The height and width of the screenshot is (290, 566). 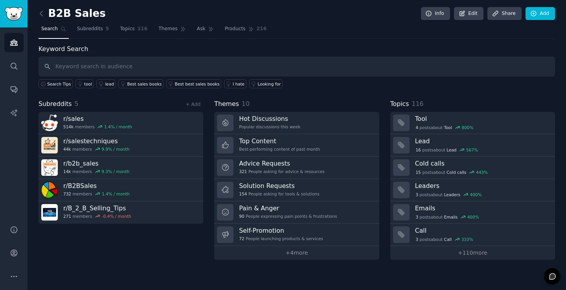 What do you see at coordinates (296, 168) in the screenshot?
I see `a: Advice Requests321People asking for advice & resources` at bounding box center [296, 168].